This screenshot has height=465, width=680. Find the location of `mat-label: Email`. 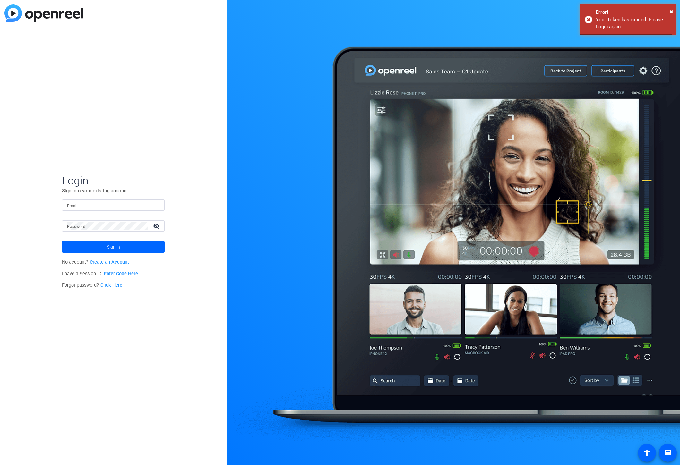

mat-label: Email is located at coordinates (72, 206).